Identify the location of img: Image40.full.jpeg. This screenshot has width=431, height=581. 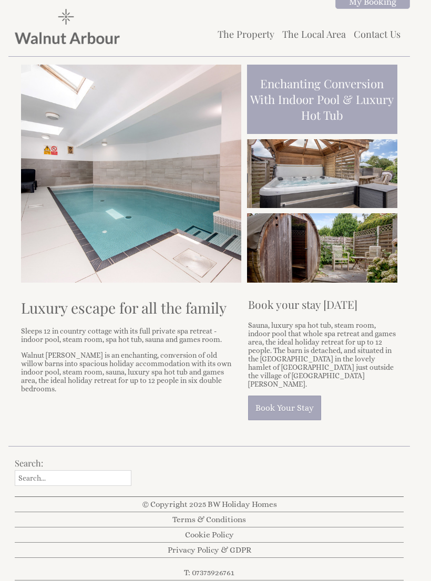
(322, 250).